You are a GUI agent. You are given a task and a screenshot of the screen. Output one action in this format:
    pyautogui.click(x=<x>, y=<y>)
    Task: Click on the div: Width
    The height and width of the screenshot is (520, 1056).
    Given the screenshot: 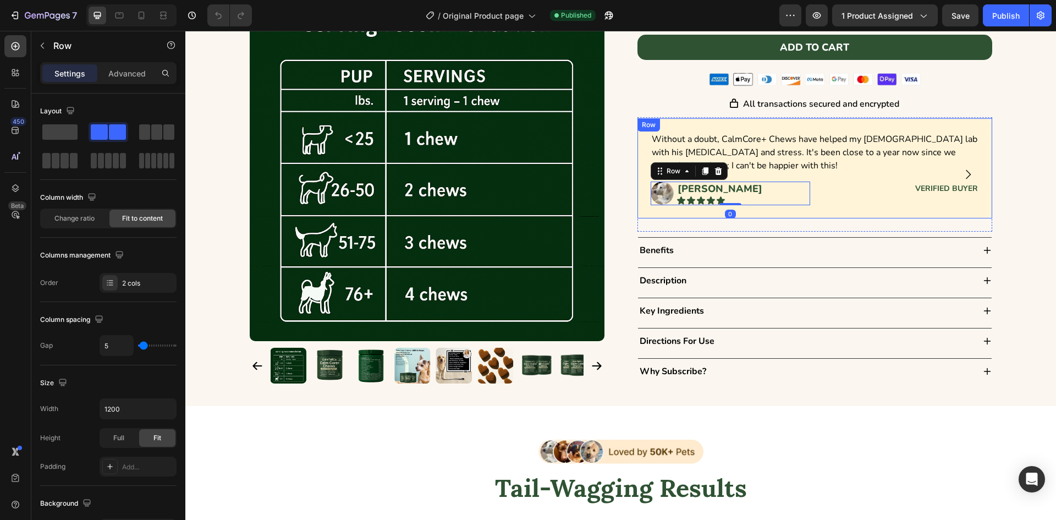 What is the action you would take?
    pyautogui.click(x=49, y=409)
    